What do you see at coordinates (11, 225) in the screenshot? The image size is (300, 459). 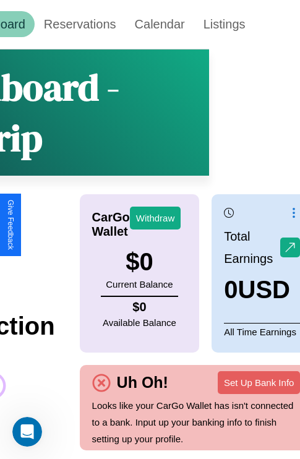 I see `div: Give Feedback` at bounding box center [11, 225].